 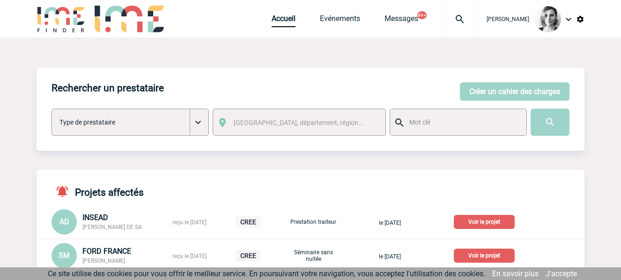 What do you see at coordinates (64, 221) in the screenshot?
I see `span: AD` at bounding box center [64, 221].